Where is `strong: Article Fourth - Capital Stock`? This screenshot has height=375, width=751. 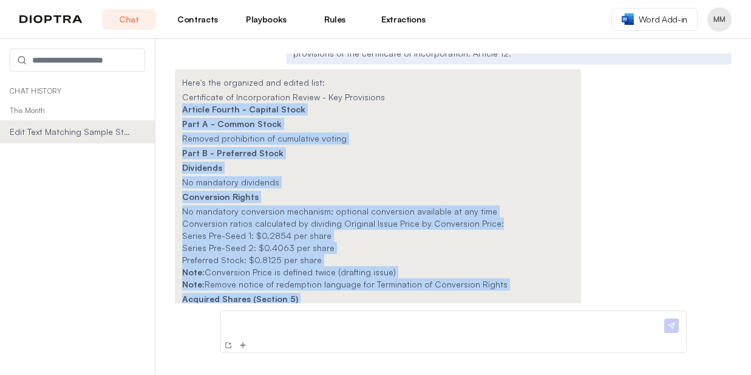
strong: Article Fourth - Capital Stock is located at coordinates (243, 109).